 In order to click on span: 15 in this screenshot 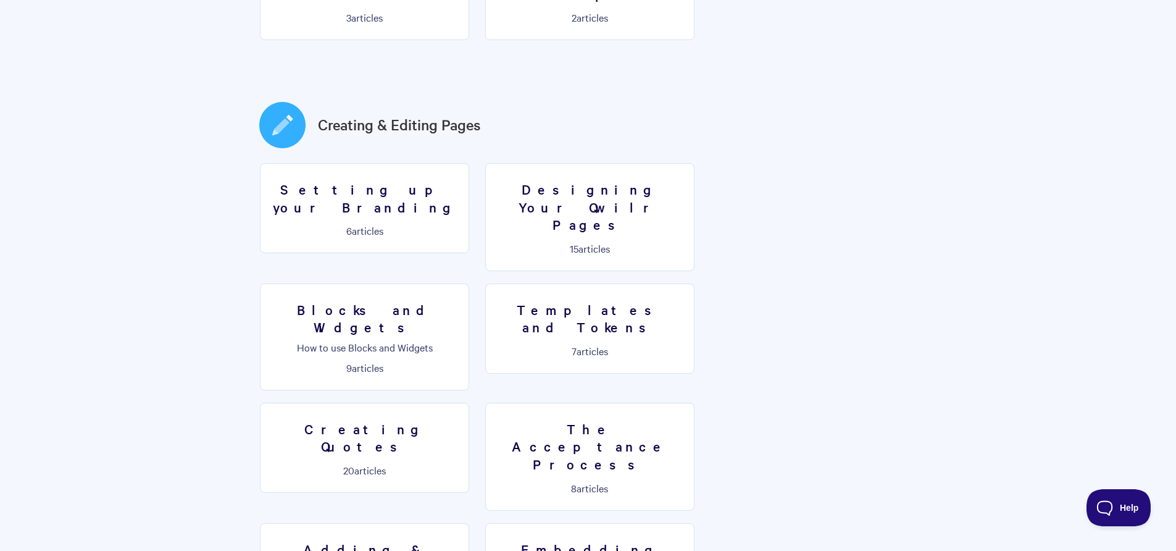, I will do `click(574, 248)`.